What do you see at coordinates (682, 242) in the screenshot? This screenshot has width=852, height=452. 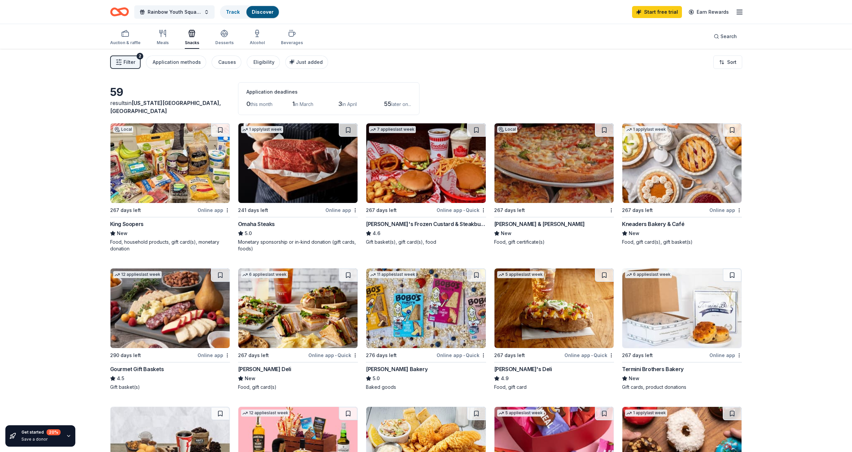 I see `div: Food, gift card(s), gift basket(s)` at bounding box center [682, 242].